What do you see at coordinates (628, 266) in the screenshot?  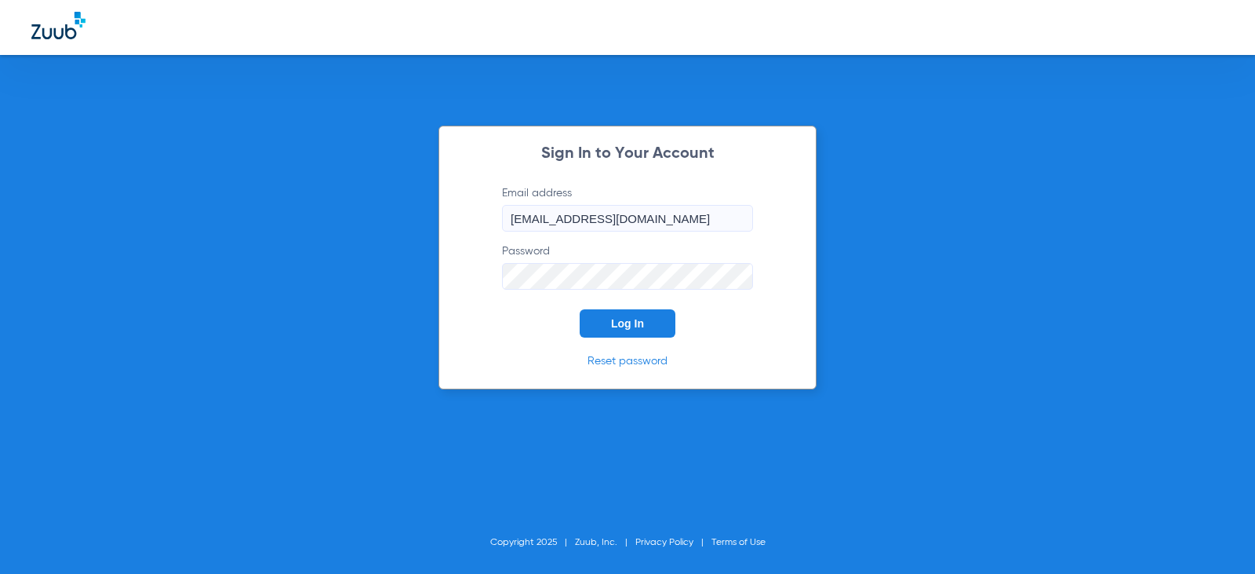 I see `label: Password` at bounding box center [628, 266].